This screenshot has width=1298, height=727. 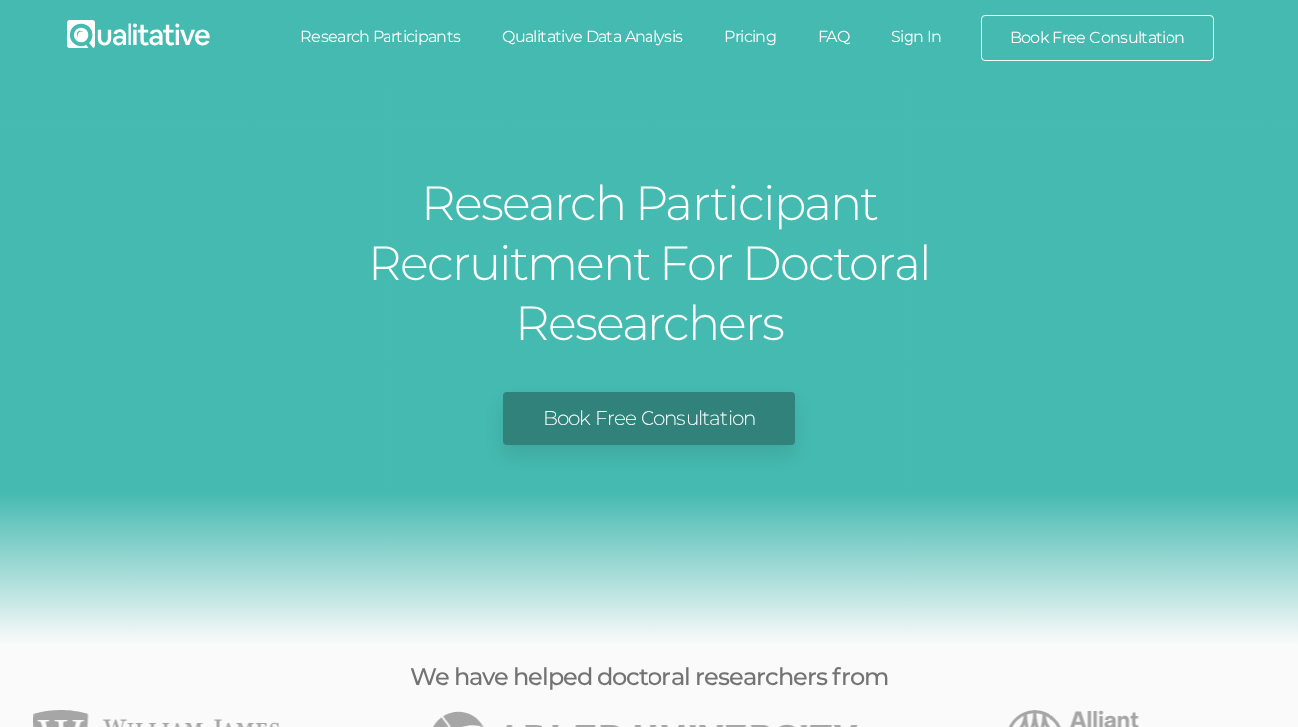 I want to click on a: Research Participants, so click(x=381, y=37).